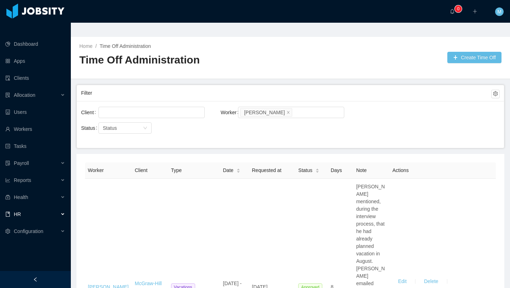  What do you see at coordinates (336, 170) in the screenshot?
I see `span: Days` at bounding box center [336, 170].